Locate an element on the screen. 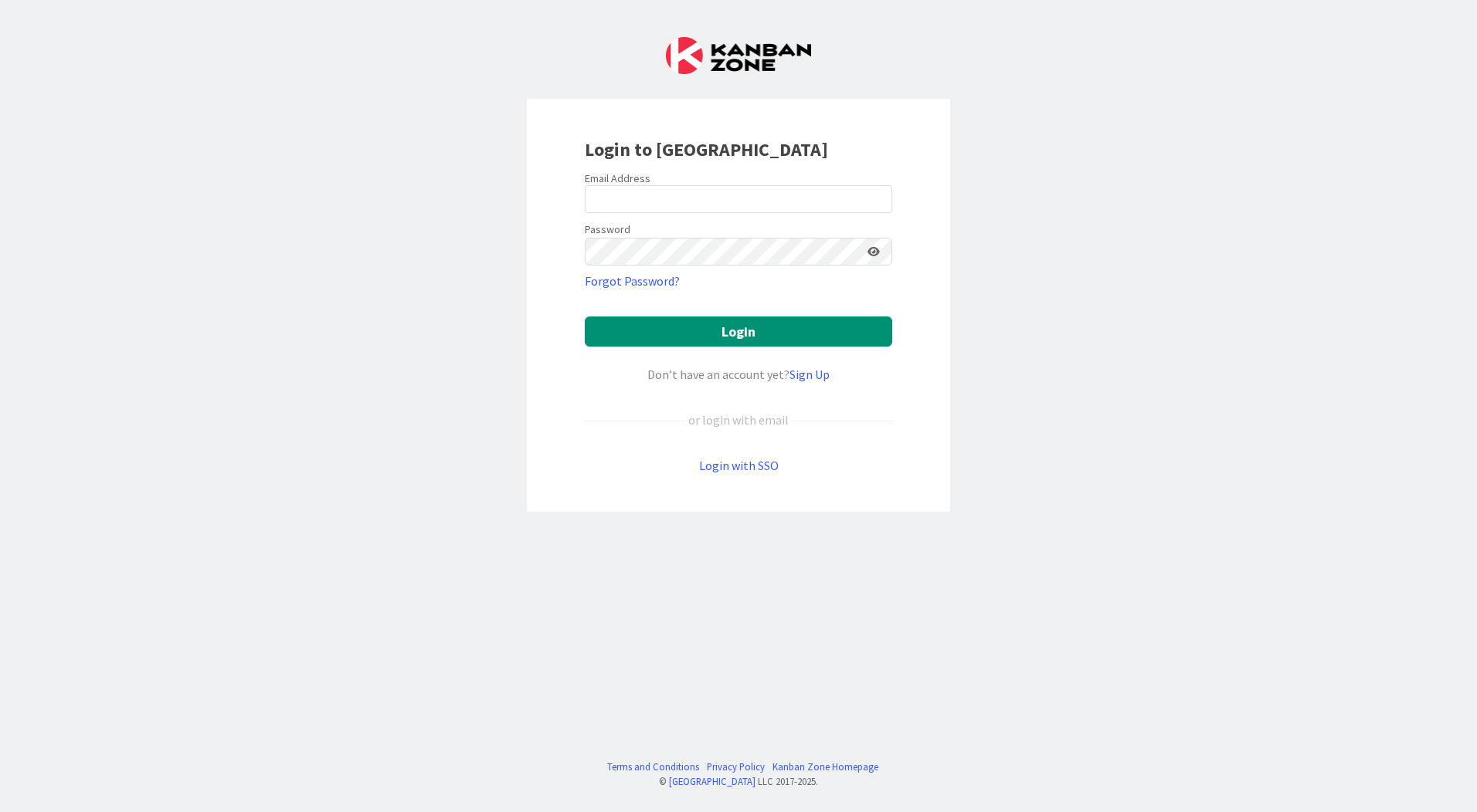  div: or login with email is located at coordinates (738, 420).